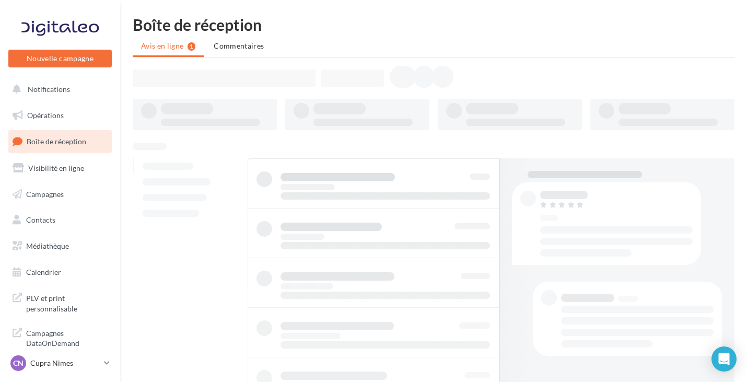  What do you see at coordinates (433, 25) in the screenshot?
I see `div: Boîte de réception` at bounding box center [433, 25].